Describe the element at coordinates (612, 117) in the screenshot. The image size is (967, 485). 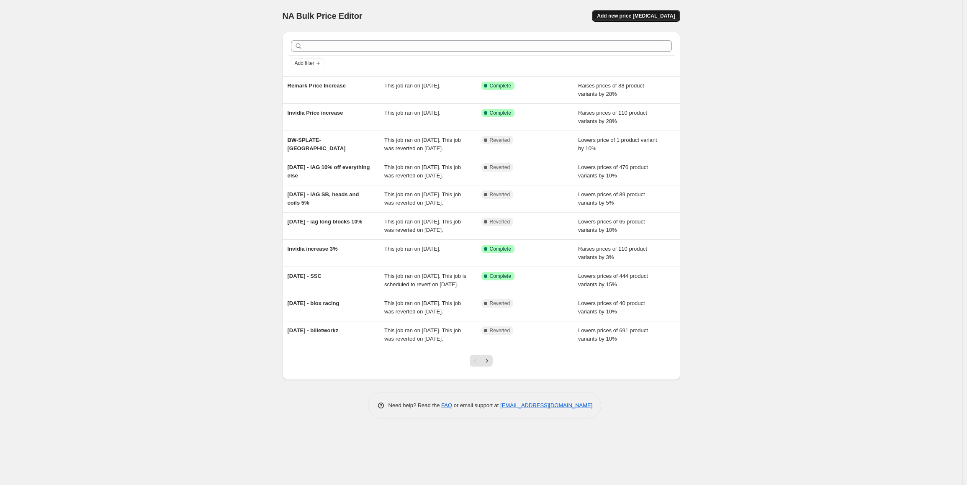
I see `span: Raises prices of 110 product variants by 28%` at that location.